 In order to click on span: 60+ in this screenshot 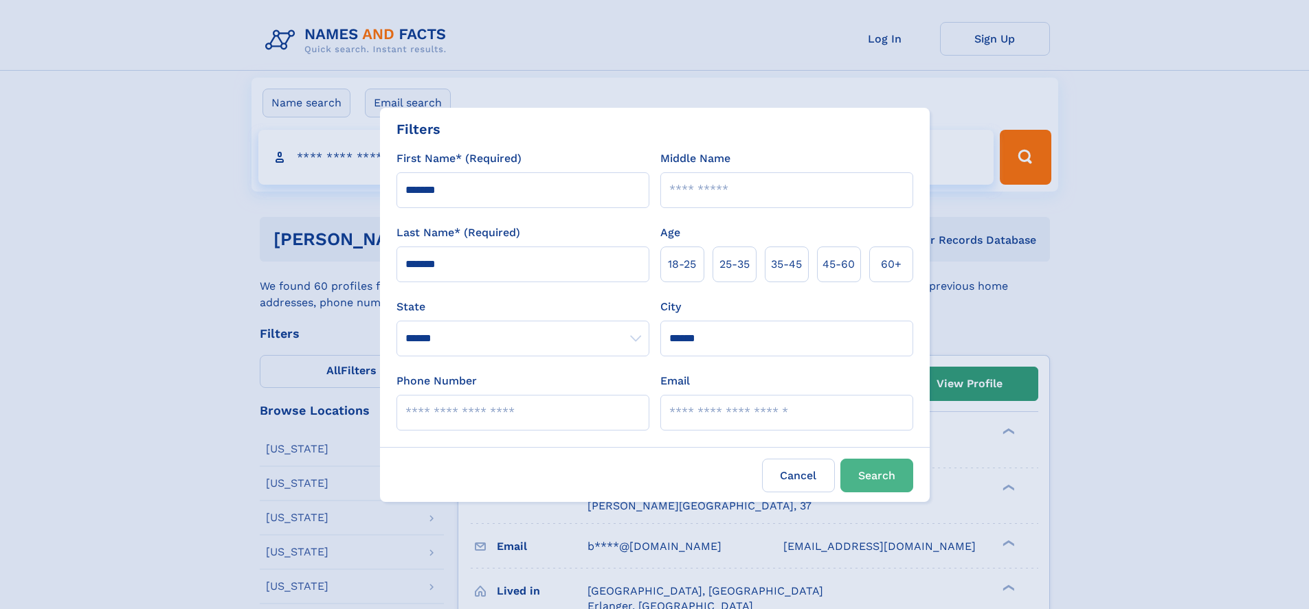, I will do `click(891, 264)`.